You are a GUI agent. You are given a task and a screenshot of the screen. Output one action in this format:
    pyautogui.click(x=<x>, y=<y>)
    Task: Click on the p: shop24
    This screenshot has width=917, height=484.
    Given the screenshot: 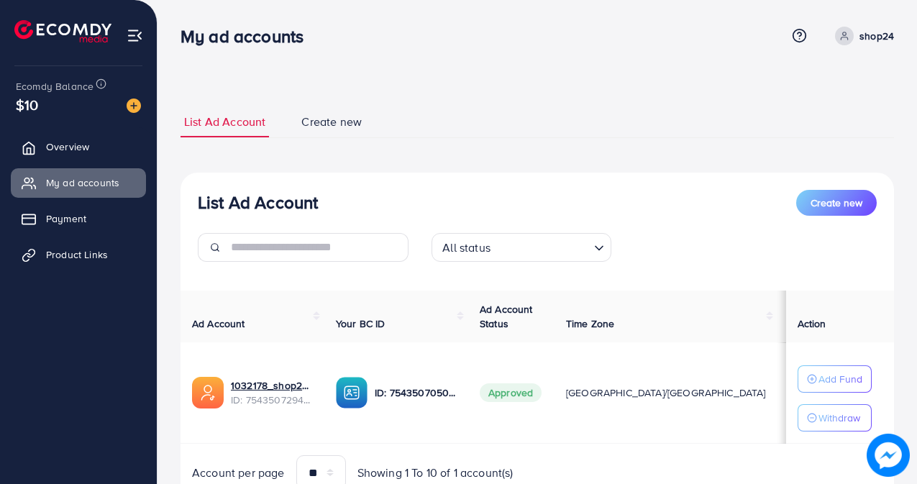 What is the action you would take?
    pyautogui.click(x=877, y=36)
    